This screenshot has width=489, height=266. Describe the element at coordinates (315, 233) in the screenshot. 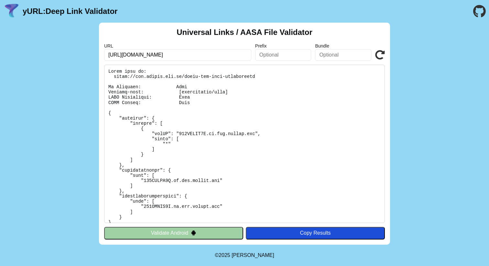

I see `button: Copy Results` at that location.